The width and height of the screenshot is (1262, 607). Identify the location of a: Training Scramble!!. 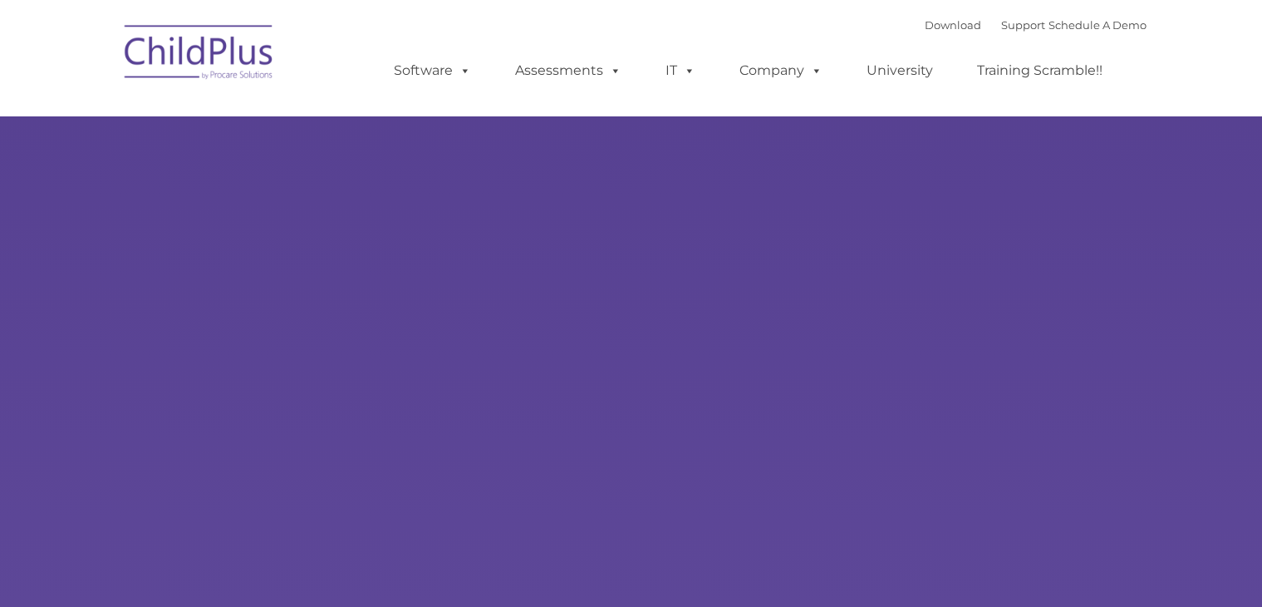
(1039, 71).